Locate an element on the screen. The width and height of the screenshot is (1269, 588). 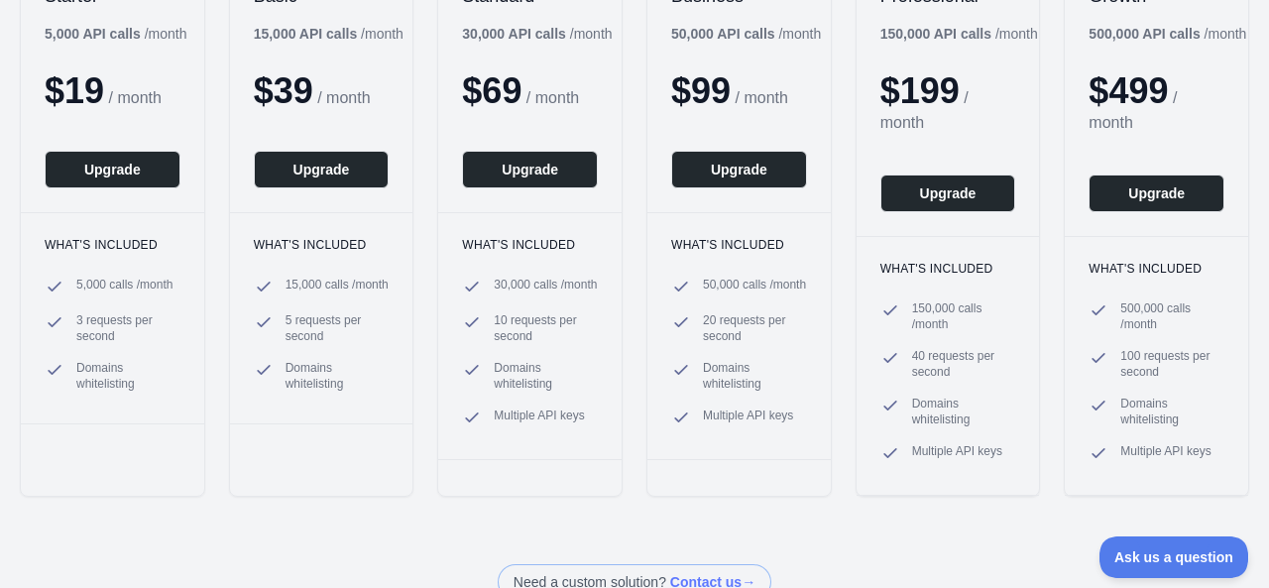
span: 10 requests per second is located at coordinates (545, 328).